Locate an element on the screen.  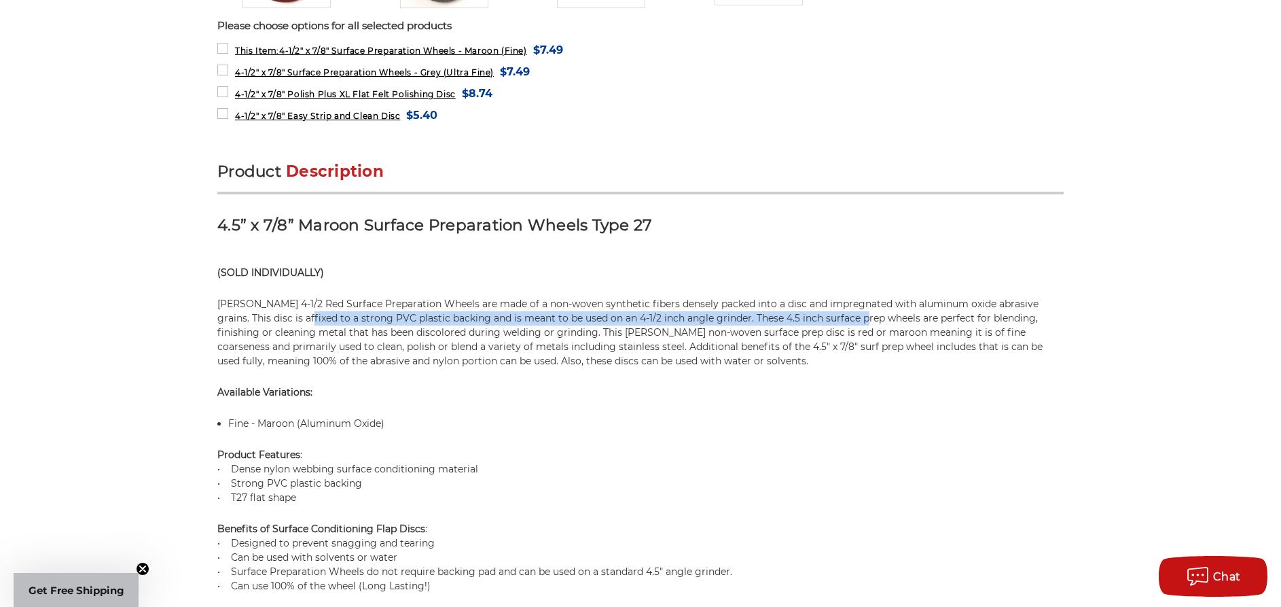
span: 4-1/2" x 7/8" Polish Plus XL Flat Felt Polishing Disc is located at coordinates (345, 94).